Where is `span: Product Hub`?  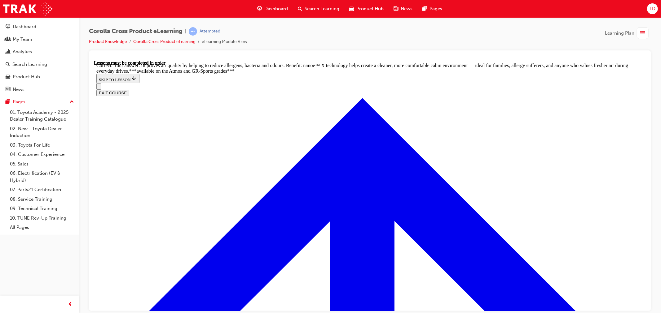 span: Product Hub is located at coordinates (370, 9).